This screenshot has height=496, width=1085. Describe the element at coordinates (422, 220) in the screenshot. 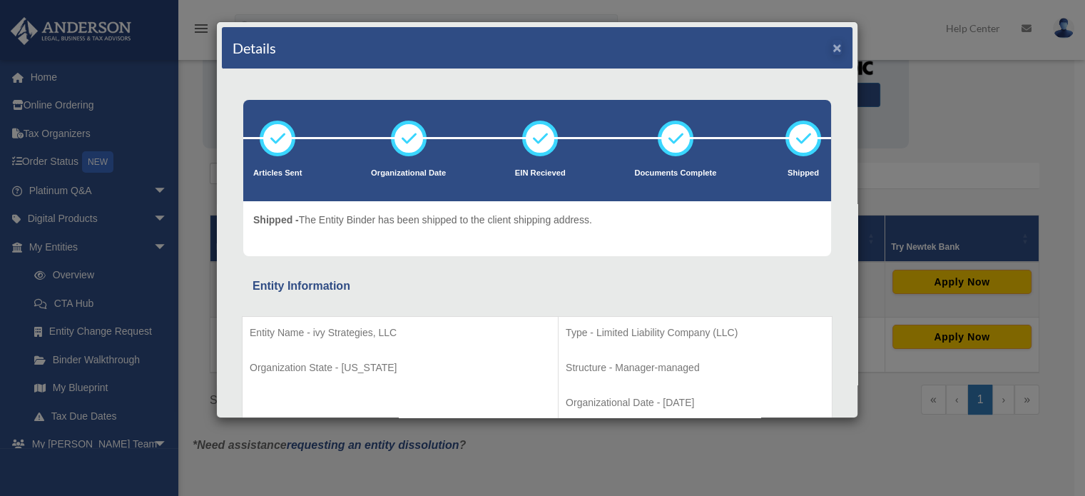

I see `p: The Entity Binder has been shipped to the client shipping address.` at that location.